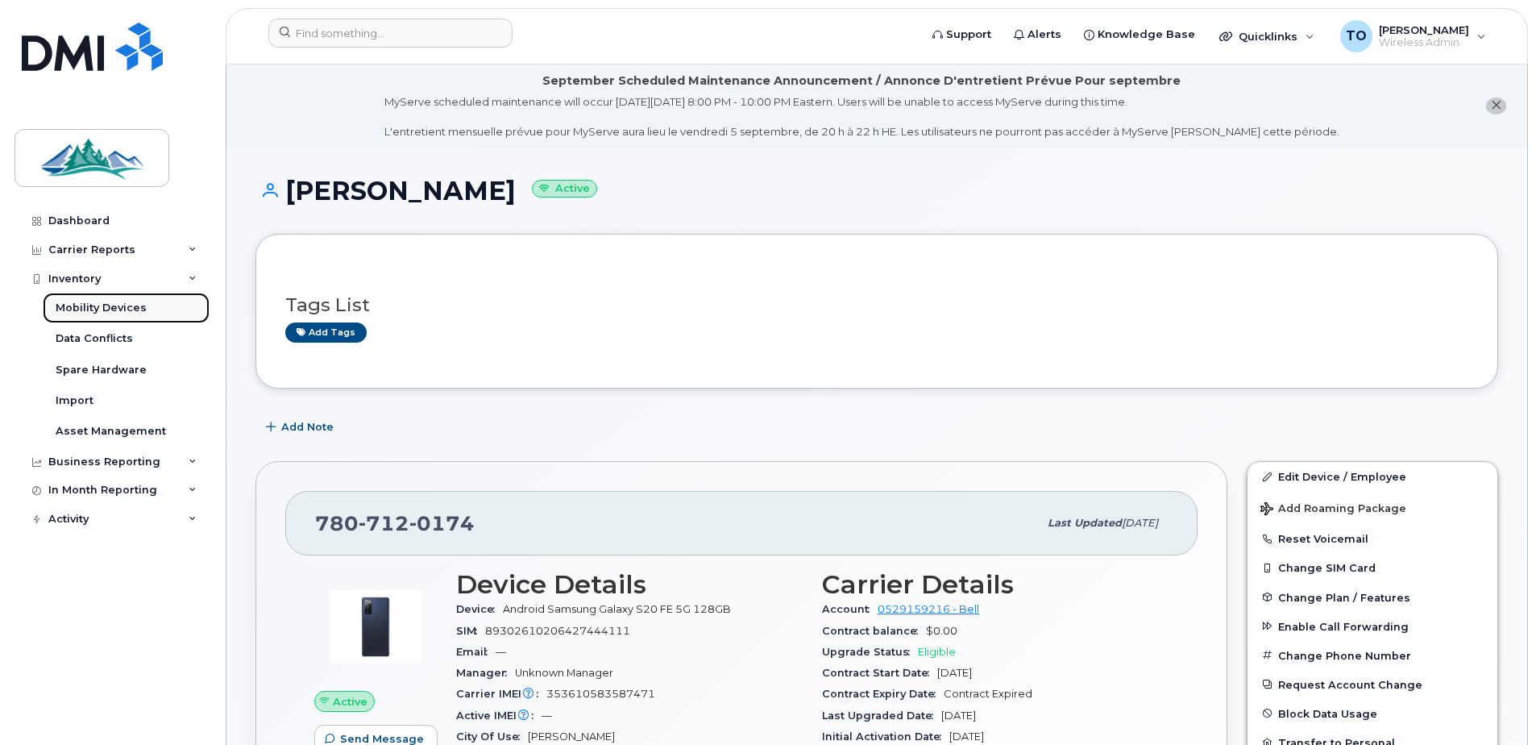 This screenshot has height=745, width=1536. I want to click on span: Carrier IMEI, so click(501, 693).